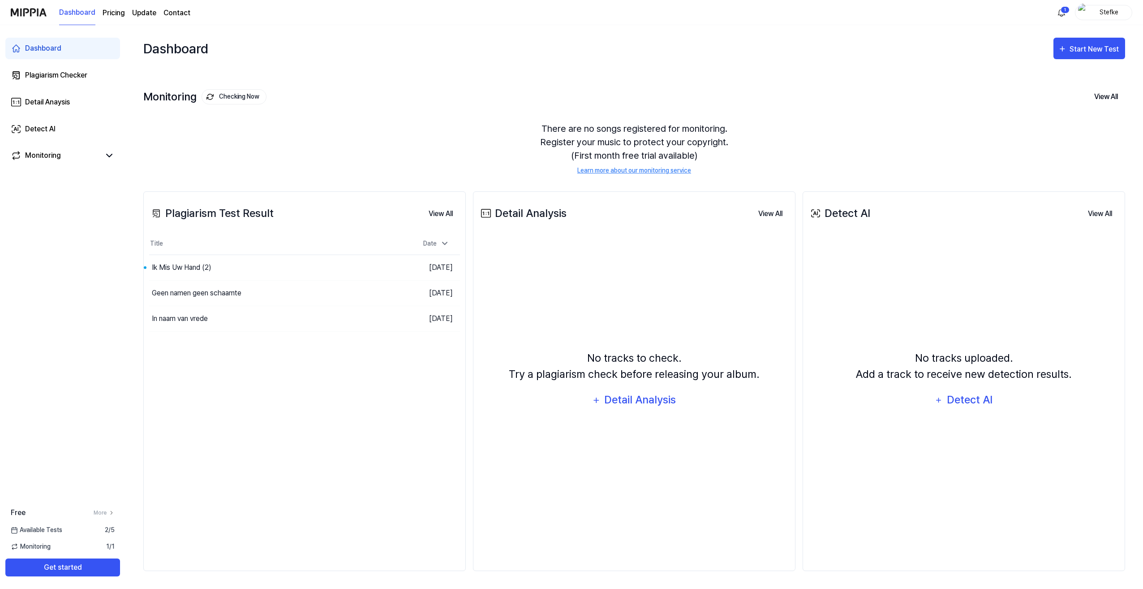 The width and height of the screenshot is (1143, 589). What do you see at coordinates (63, 75) in the screenshot?
I see `a: Plagiarism Checker` at bounding box center [63, 75].